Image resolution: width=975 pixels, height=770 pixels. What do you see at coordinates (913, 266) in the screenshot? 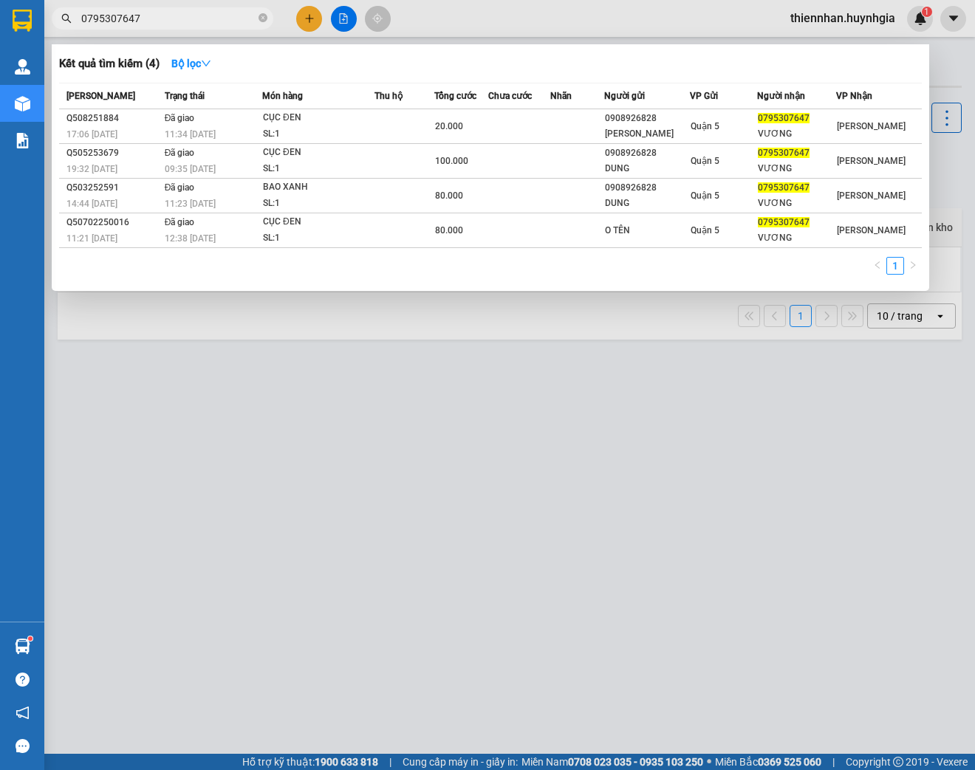
I see `li: Next Page` at bounding box center [913, 266].